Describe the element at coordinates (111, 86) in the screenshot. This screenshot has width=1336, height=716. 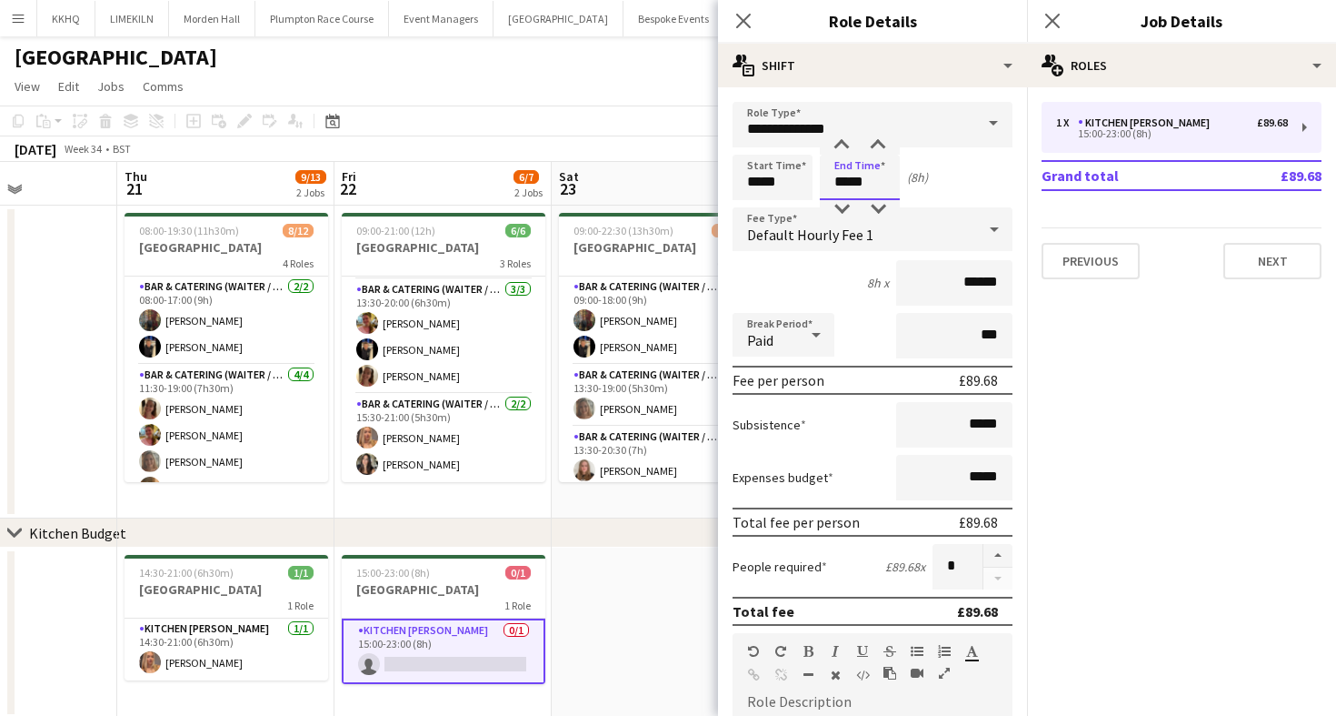
I see `a: Jobs` at that location.